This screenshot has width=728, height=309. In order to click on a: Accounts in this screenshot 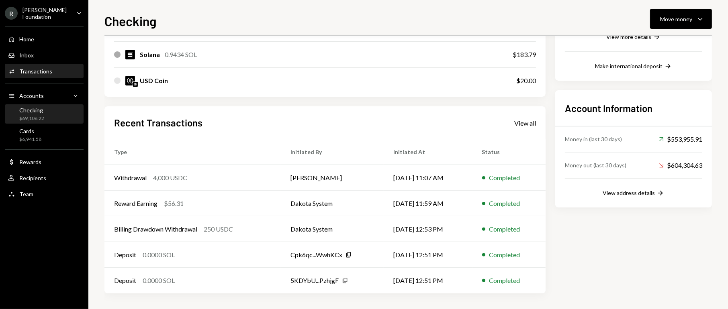, I will do `click(44, 96)`.